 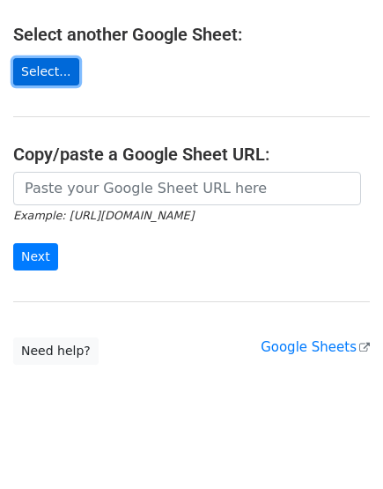 I want to click on a: Google Sheets, so click(x=315, y=347).